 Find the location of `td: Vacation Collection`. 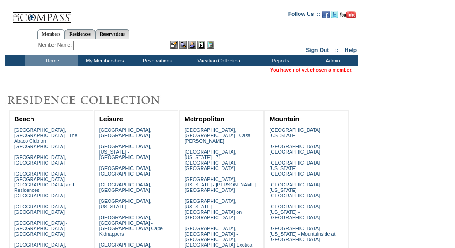

td: Vacation Collection is located at coordinates (217, 60).